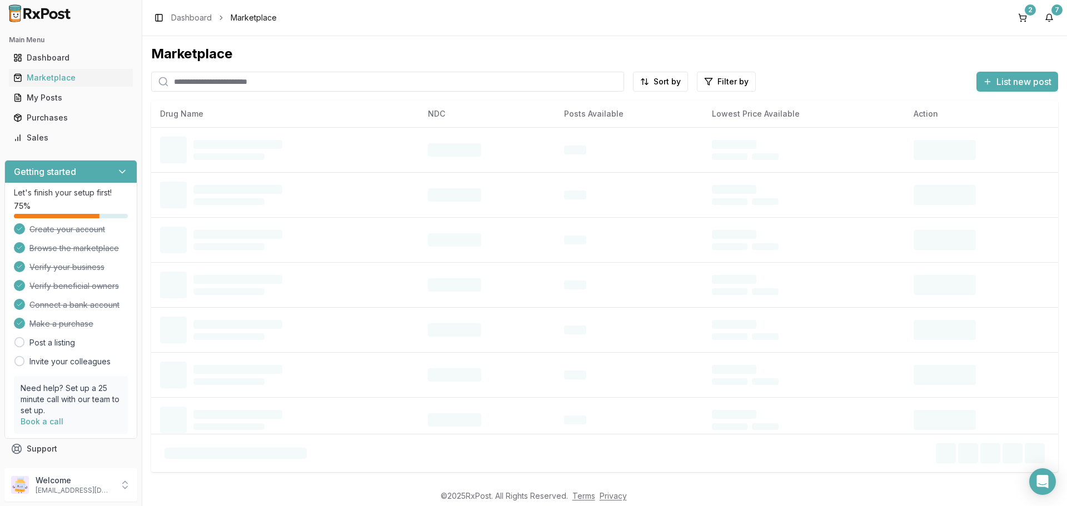  Describe the element at coordinates (667, 82) in the screenshot. I see `span: Sort by` at that location.